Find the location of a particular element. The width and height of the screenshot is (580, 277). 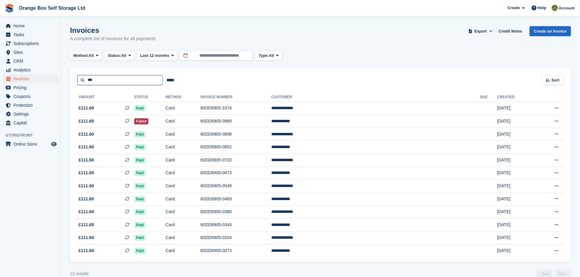

td: 60DD9905-0343 is located at coordinates (236, 225).